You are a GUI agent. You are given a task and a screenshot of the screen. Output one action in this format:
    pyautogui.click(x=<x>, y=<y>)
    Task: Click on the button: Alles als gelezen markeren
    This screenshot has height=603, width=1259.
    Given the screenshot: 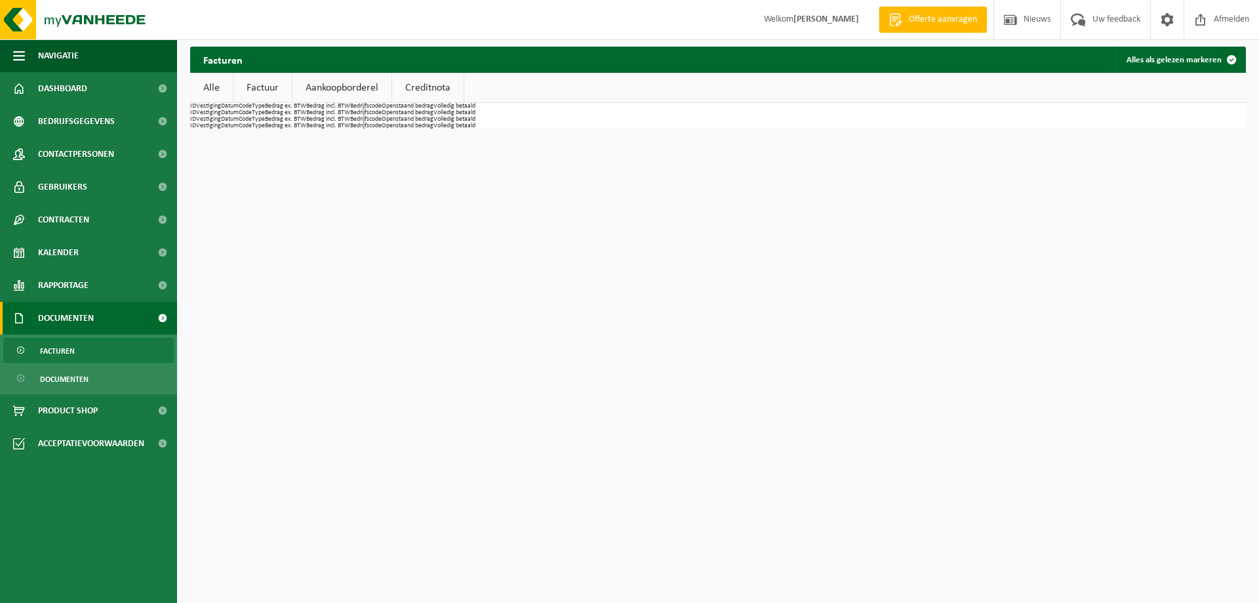 What is the action you would take?
    pyautogui.click(x=1181, y=60)
    